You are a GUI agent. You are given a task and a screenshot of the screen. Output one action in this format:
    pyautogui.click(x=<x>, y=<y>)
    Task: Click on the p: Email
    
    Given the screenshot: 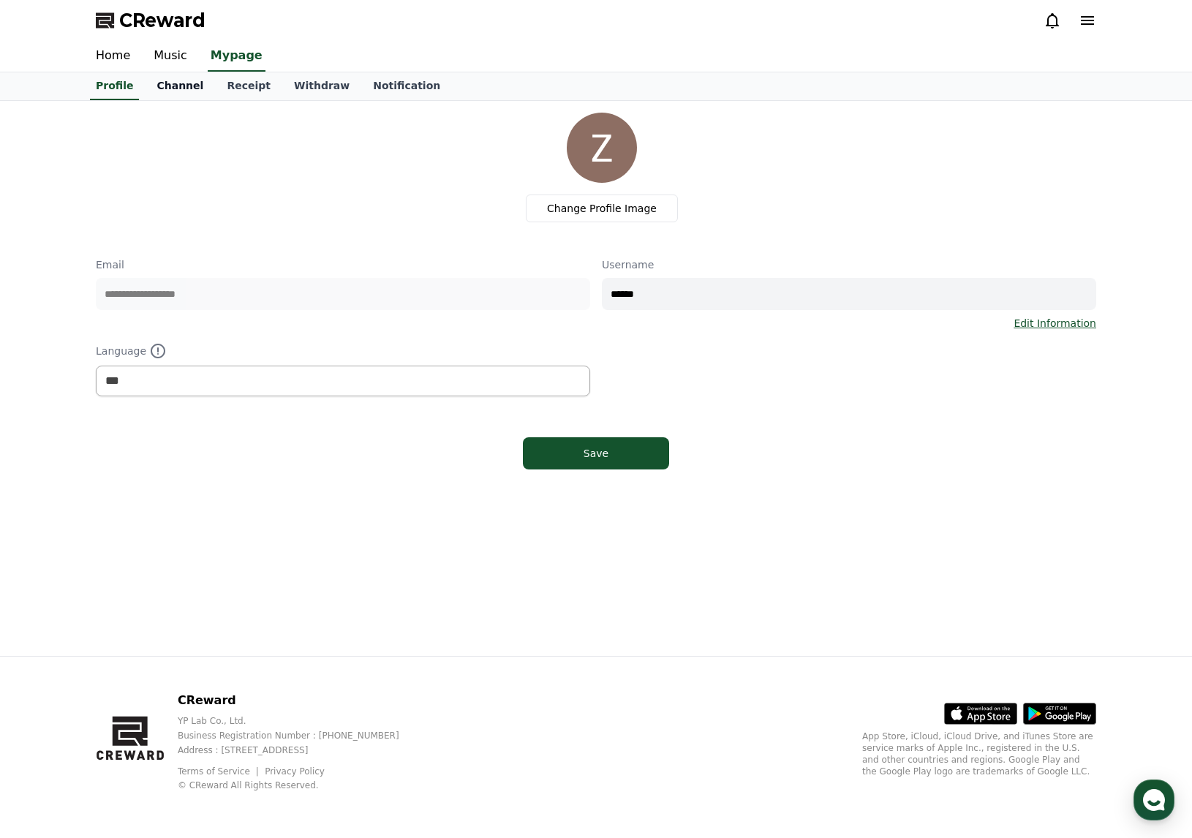 What is the action you would take?
    pyautogui.click(x=343, y=265)
    